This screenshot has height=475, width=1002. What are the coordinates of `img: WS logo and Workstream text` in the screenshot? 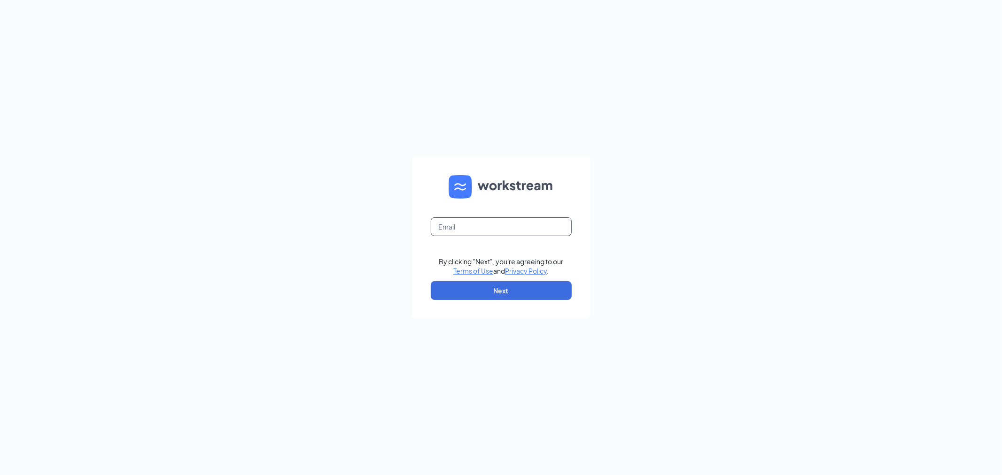 It's located at (501, 187).